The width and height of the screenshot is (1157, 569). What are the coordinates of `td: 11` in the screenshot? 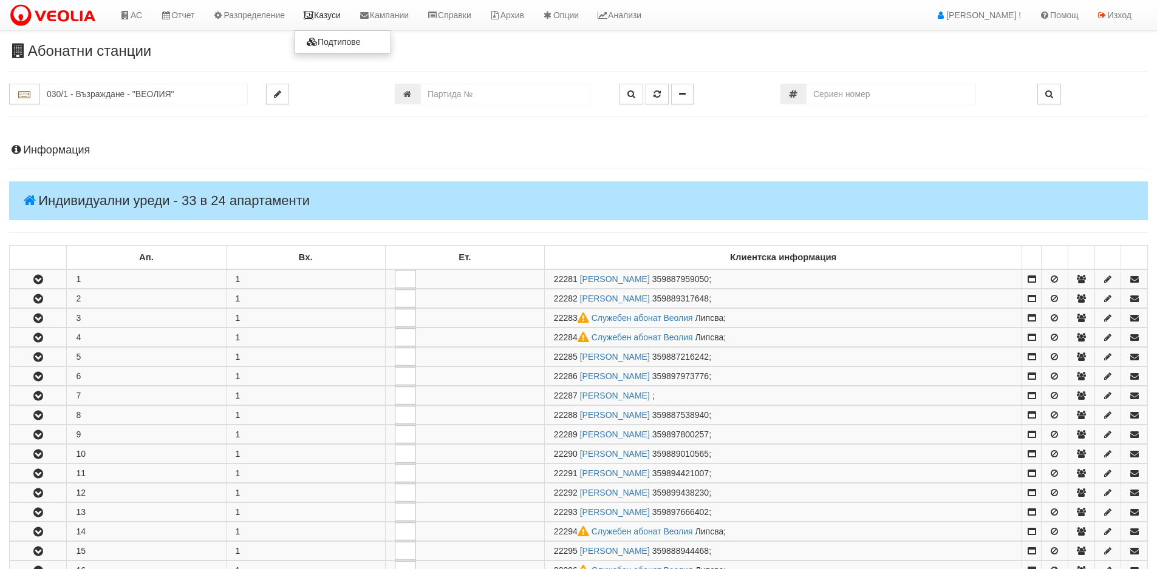 It's located at (146, 474).